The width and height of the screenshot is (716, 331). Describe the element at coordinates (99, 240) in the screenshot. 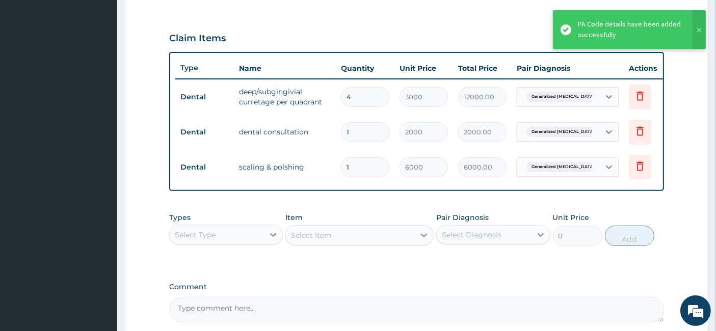

I see `textarea: Type your message and hit 'Enter'` at that location.